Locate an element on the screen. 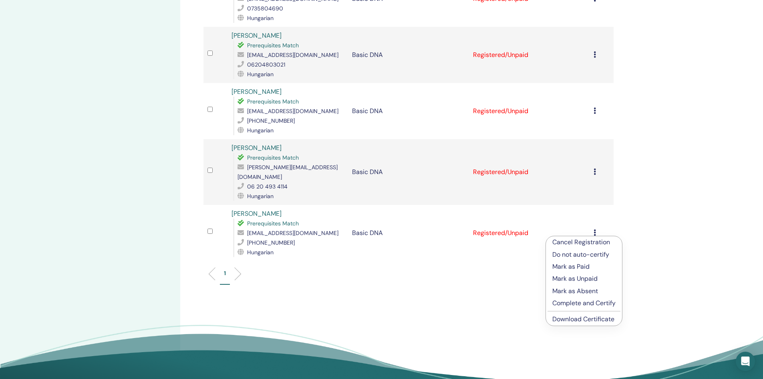 Image resolution: width=763 pixels, height=379 pixels. p: Mark as Paid is located at coordinates (584, 266).